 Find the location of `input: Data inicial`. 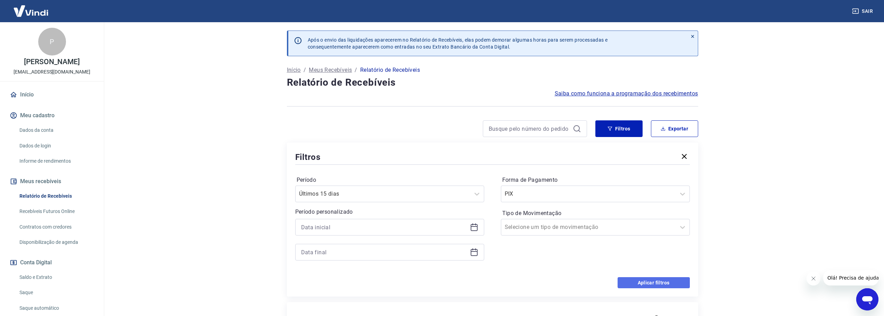

input: Data inicial is located at coordinates (384, 228).